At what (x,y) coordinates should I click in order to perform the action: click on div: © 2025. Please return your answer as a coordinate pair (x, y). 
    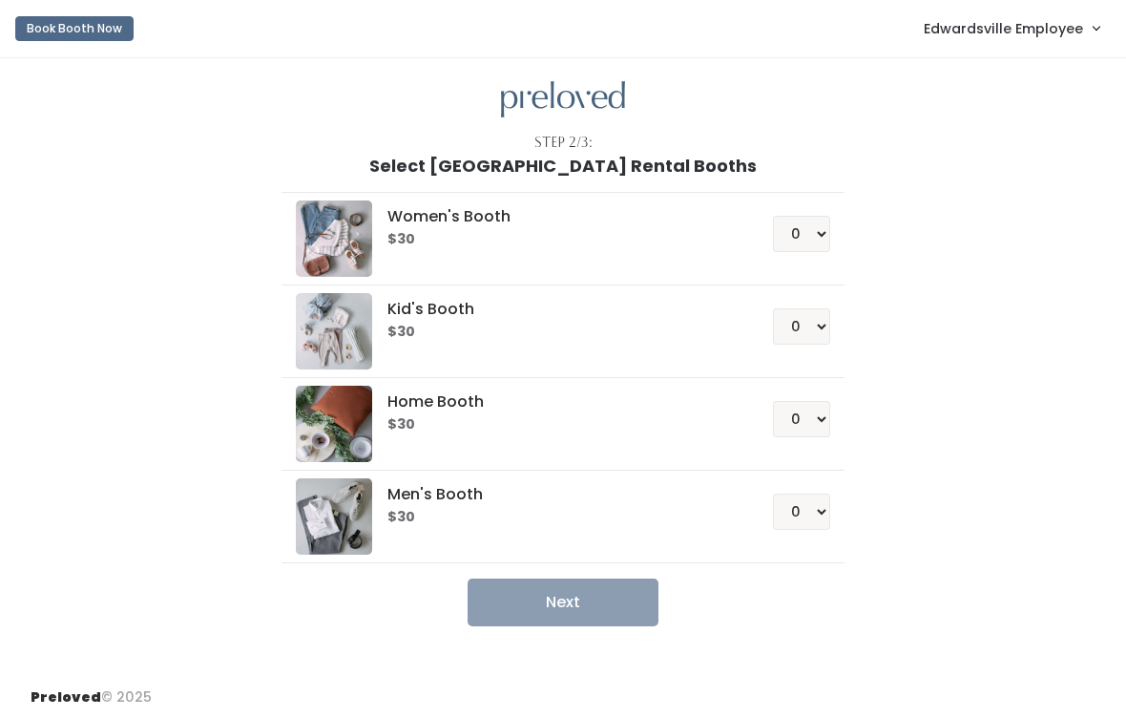
    Looking at the image, I should click on (91, 689).